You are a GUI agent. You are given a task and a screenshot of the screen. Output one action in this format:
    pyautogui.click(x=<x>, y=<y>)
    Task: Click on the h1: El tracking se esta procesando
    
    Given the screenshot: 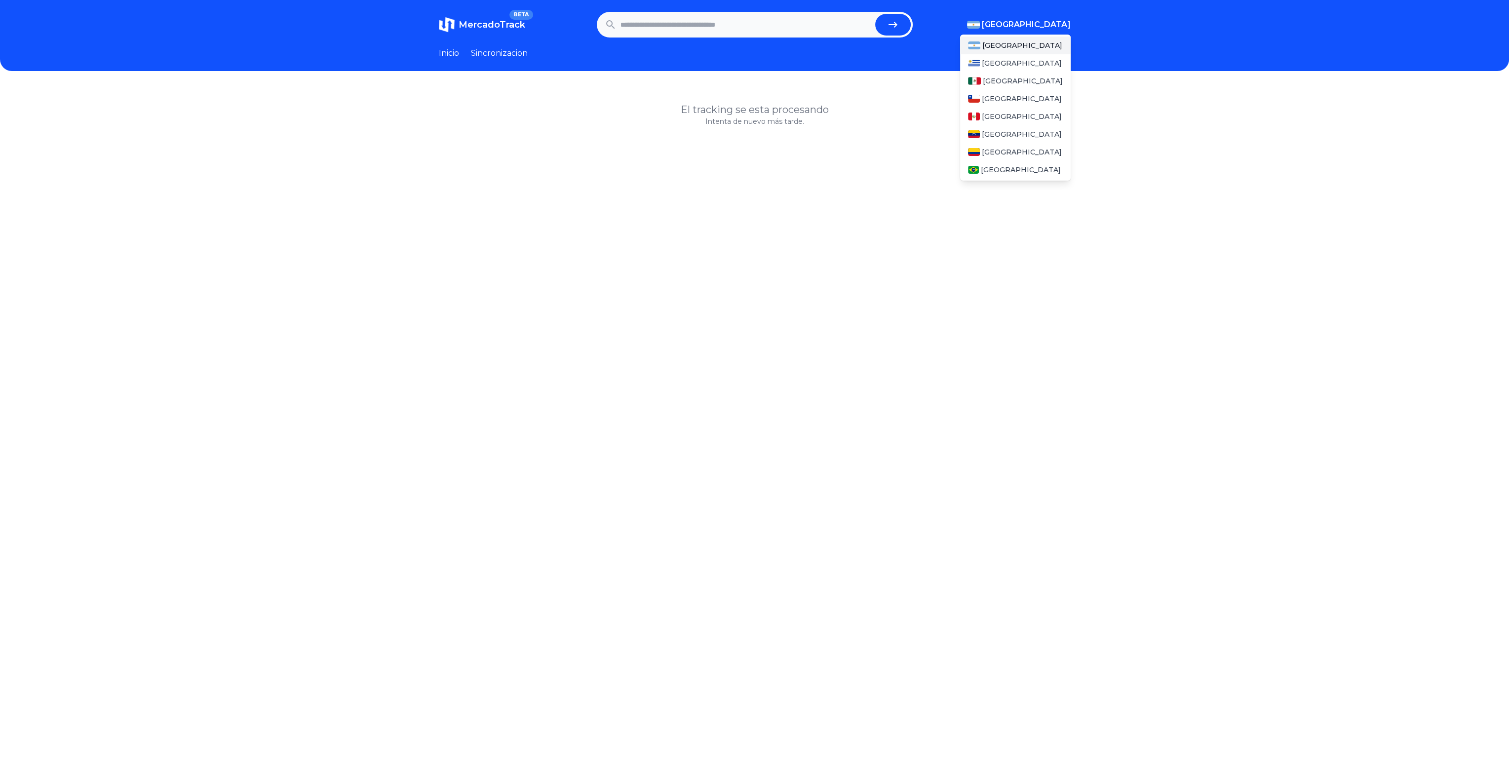 What is the action you would take?
    pyautogui.click(x=755, y=110)
    